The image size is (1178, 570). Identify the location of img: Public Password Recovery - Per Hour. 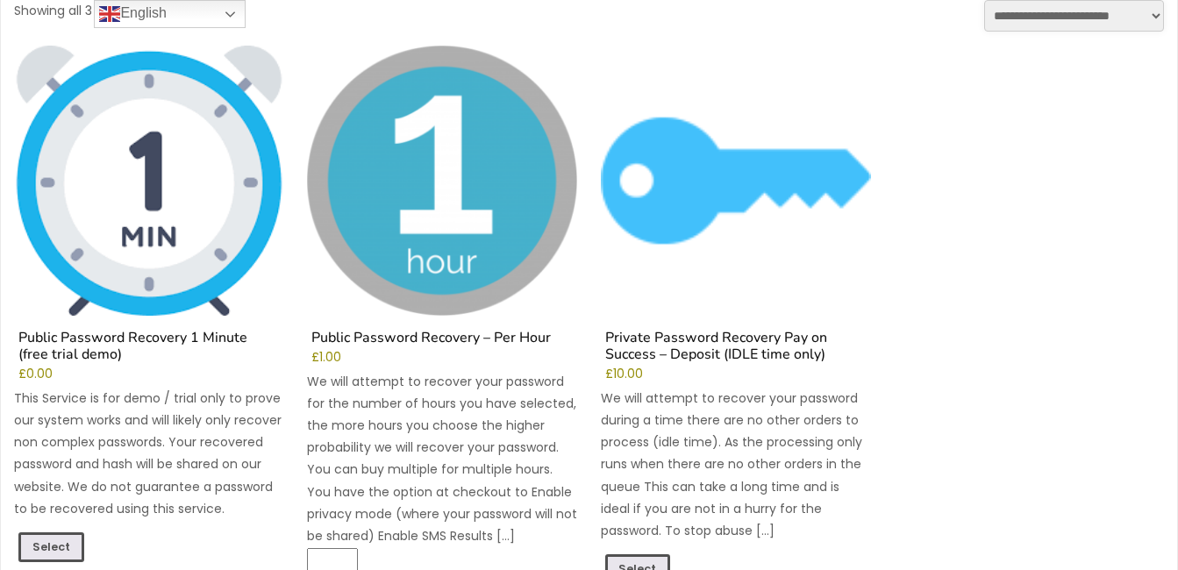
(442, 181).